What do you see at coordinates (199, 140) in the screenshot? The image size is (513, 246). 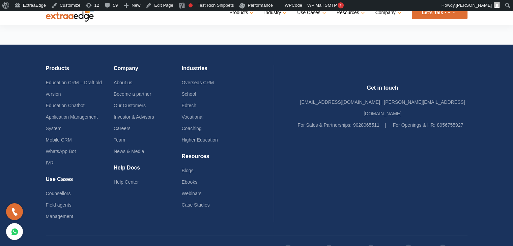 I see `a: Higher Education` at bounding box center [199, 140].